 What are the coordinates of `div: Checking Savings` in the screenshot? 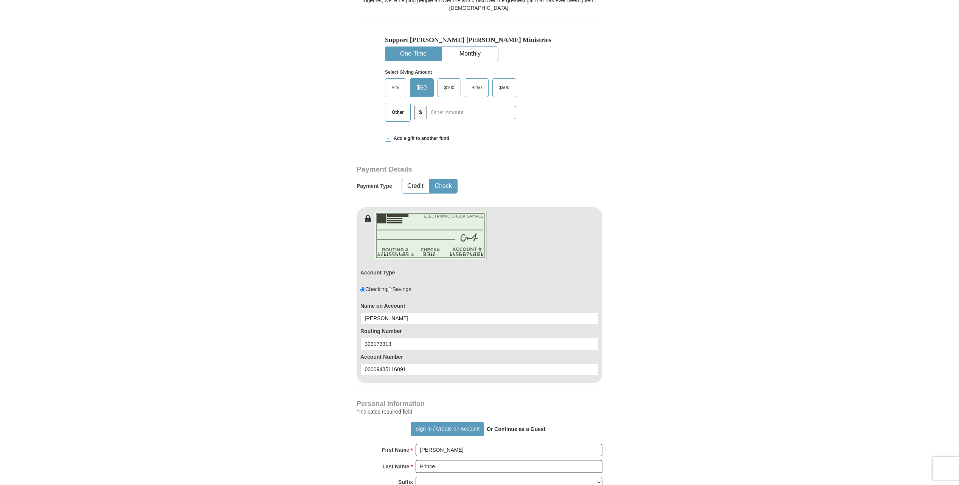 It's located at (386, 289).